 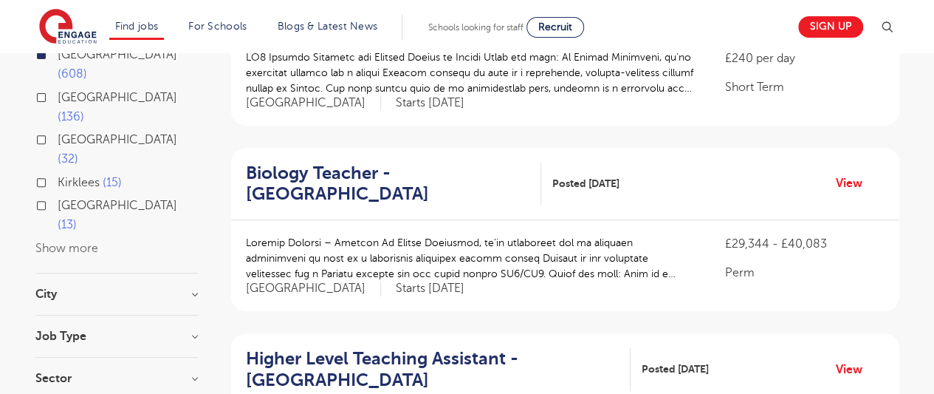 What do you see at coordinates (217, 26) in the screenshot?
I see `a: For Schools` at bounding box center [217, 26].